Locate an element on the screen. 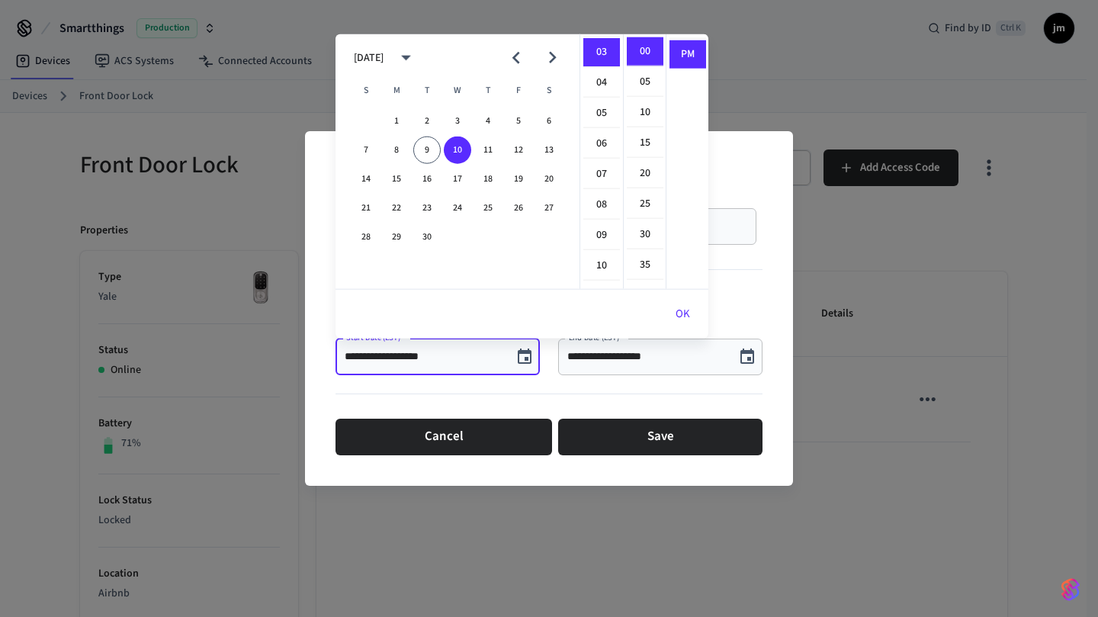 The height and width of the screenshot is (617, 1098). button: 24 is located at coordinates (457, 208).